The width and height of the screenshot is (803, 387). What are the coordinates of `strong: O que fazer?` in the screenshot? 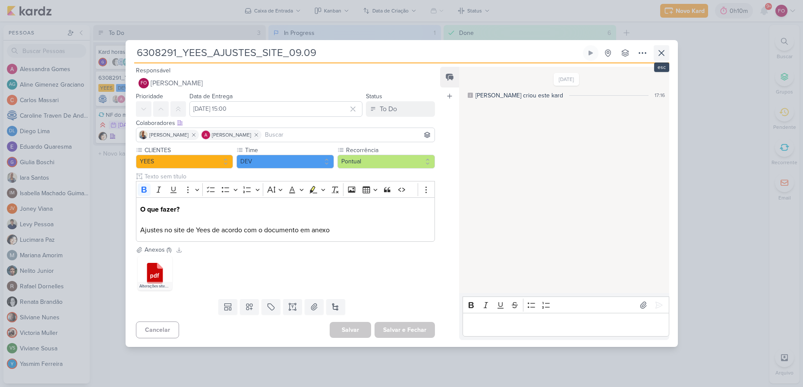 It's located at (160, 210).